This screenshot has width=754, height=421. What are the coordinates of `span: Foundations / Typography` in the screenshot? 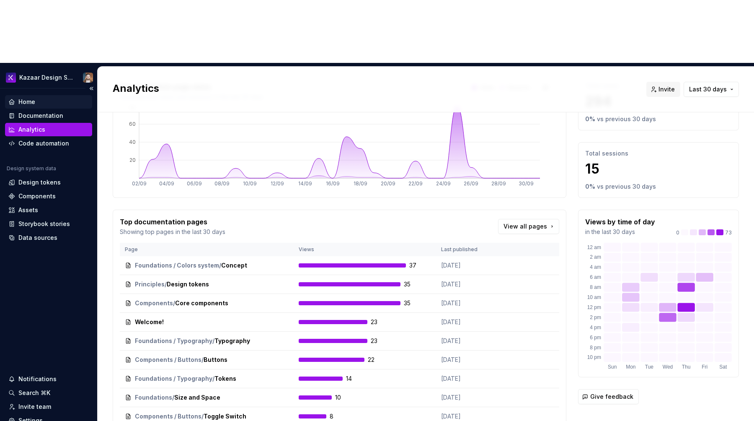 It's located at (173, 341).